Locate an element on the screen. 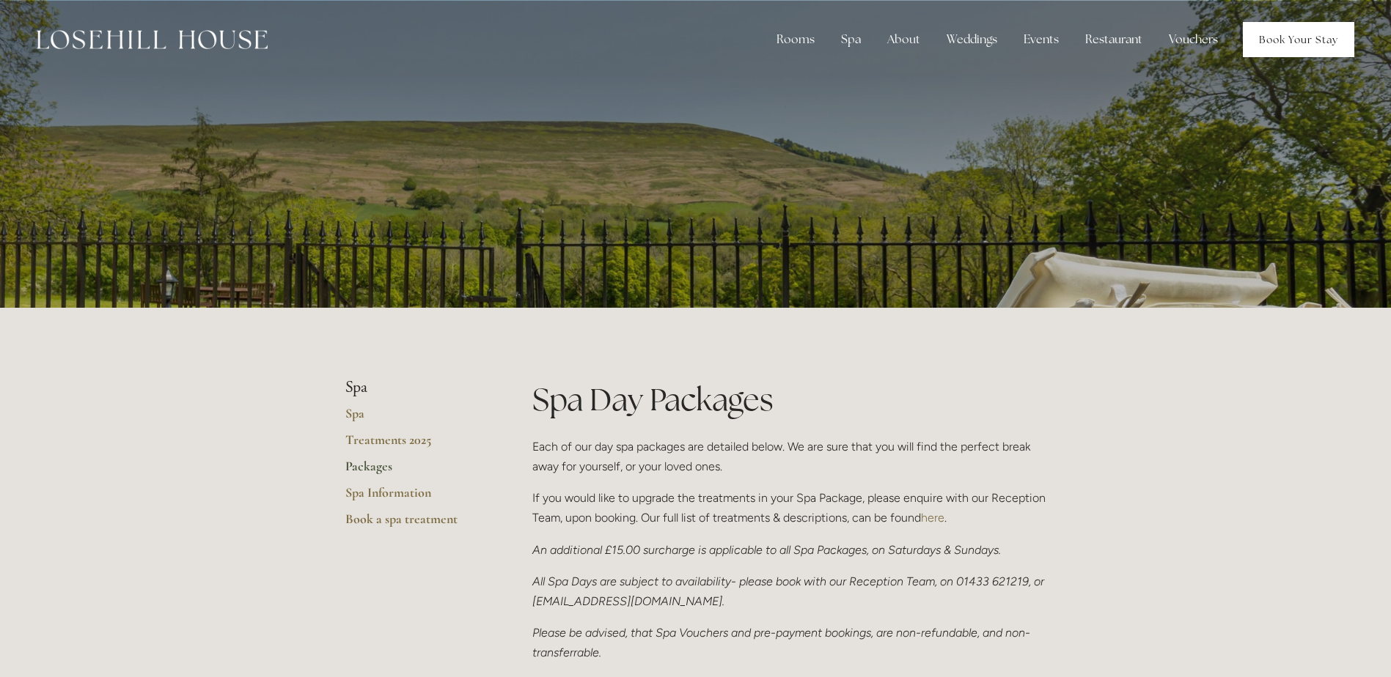  div: Events is located at coordinates (1041, 40).